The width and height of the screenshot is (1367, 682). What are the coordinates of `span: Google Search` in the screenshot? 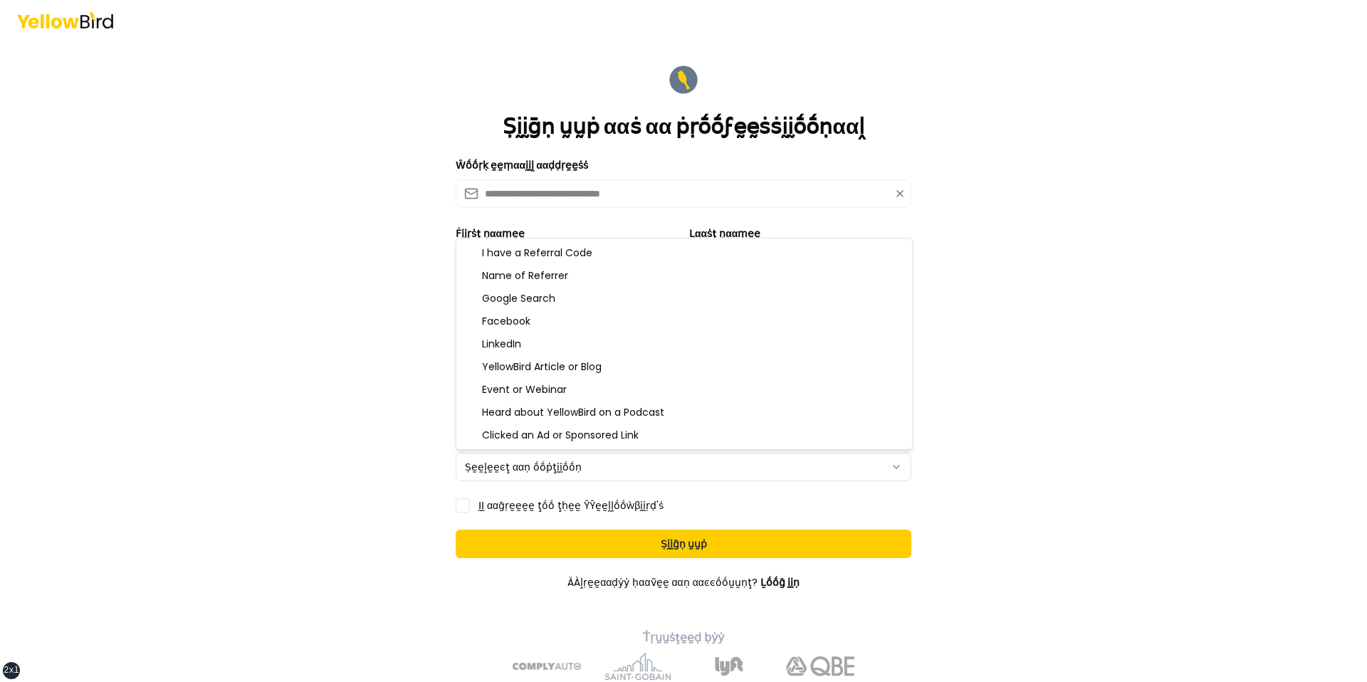 It's located at (518, 298).